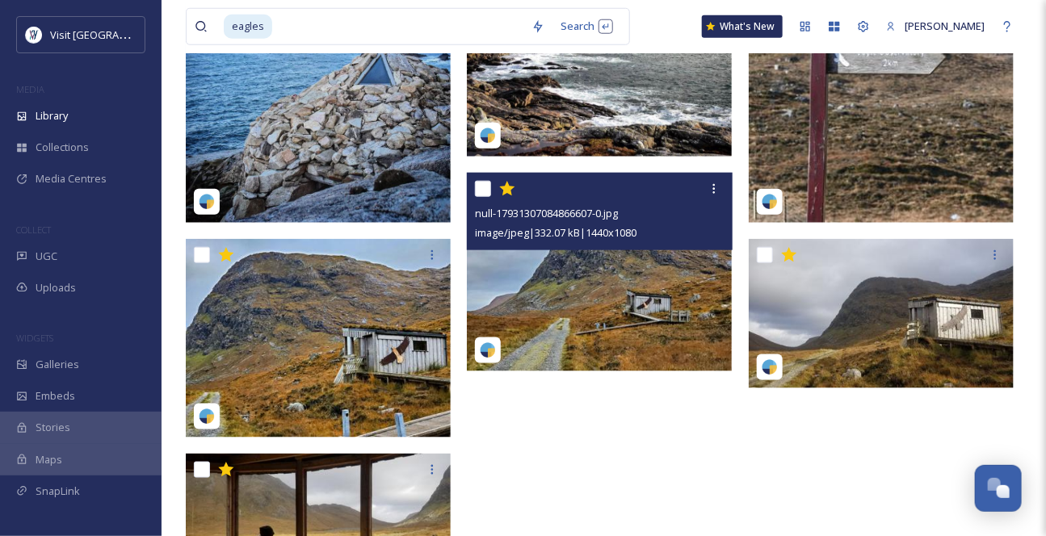 The height and width of the screenshot is (536, 1046). I want to click on span: Galleries, so click(57, 364).